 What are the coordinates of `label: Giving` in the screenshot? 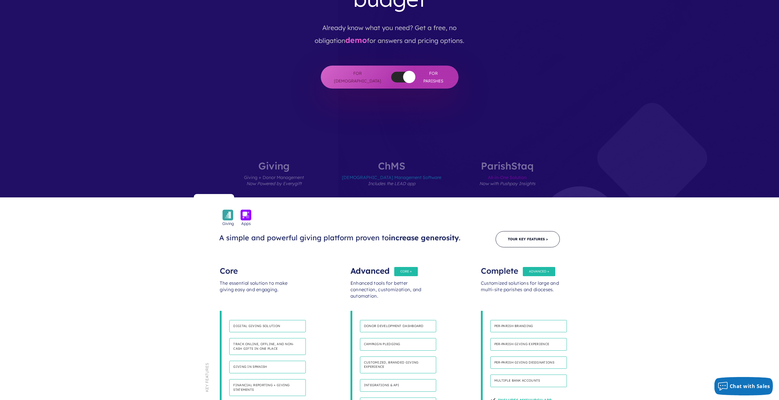 It's located at (274, 179).